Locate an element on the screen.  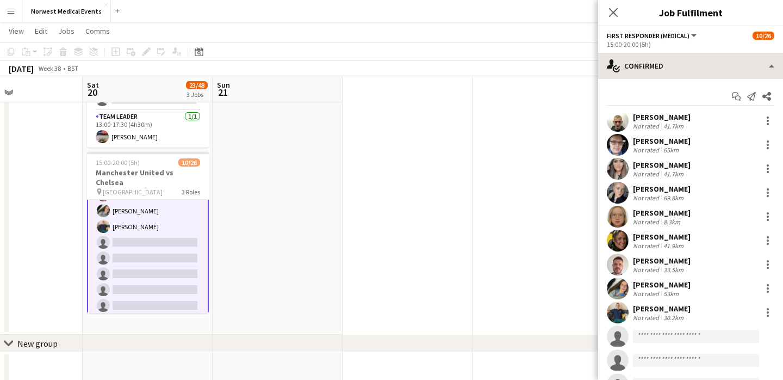
div: 8.3km is located at coordinates (672, 221).